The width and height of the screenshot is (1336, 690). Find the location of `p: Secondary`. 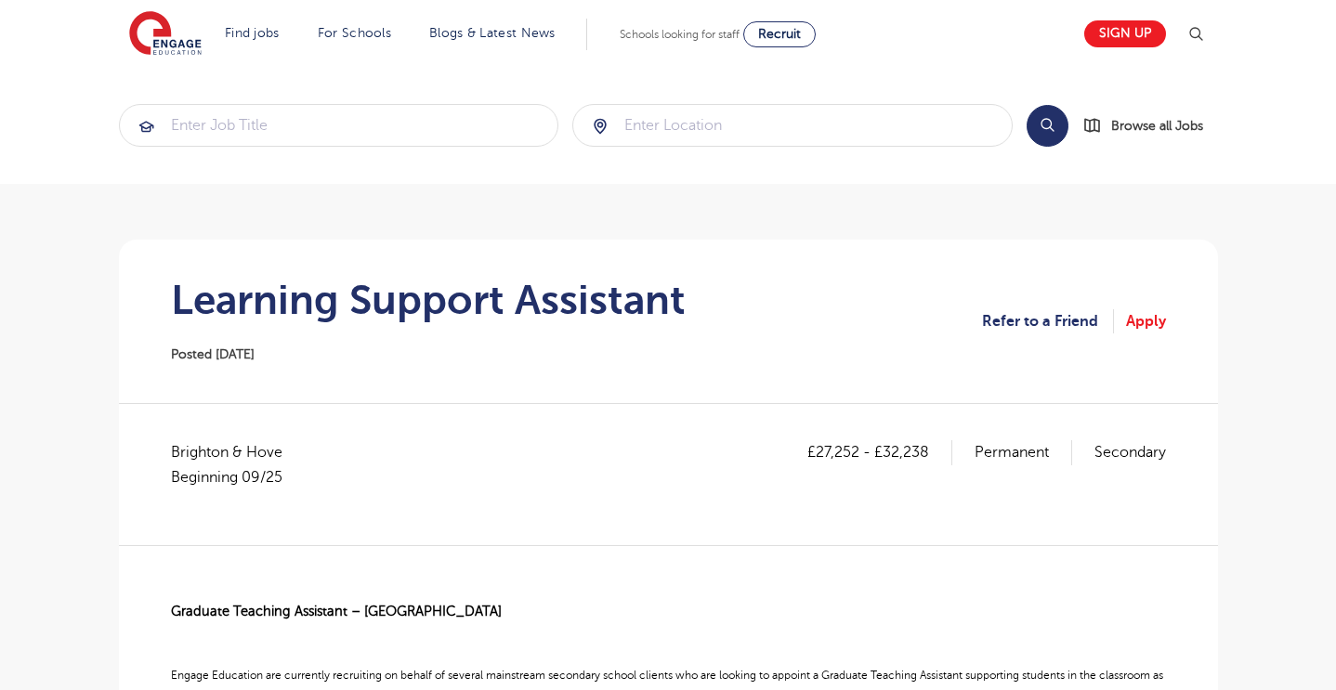

p: Secondary is located at coordinates (1130, 453).